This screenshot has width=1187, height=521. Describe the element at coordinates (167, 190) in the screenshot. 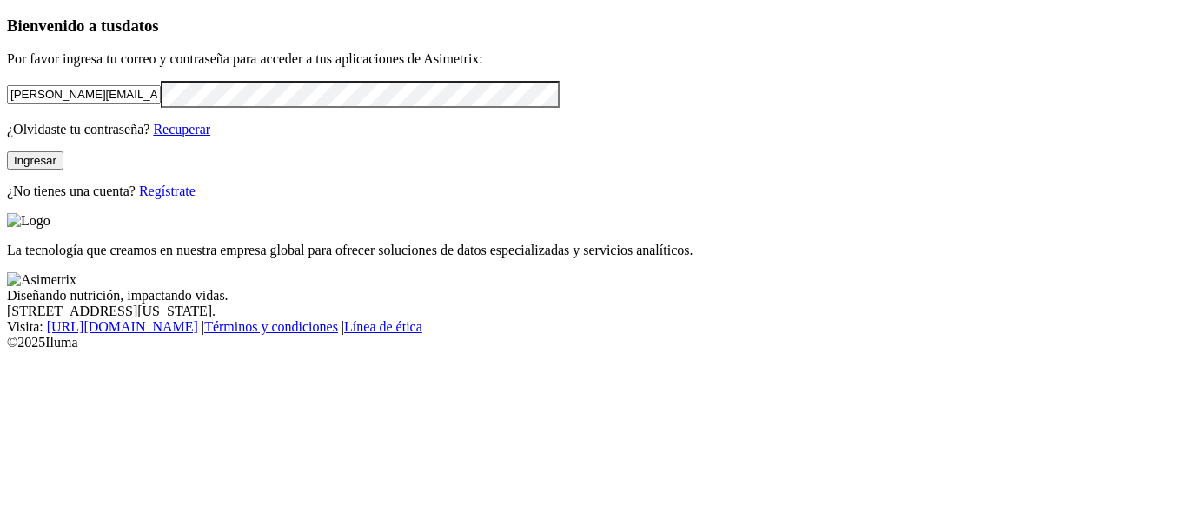

I see `a: Regístrate` at that location.